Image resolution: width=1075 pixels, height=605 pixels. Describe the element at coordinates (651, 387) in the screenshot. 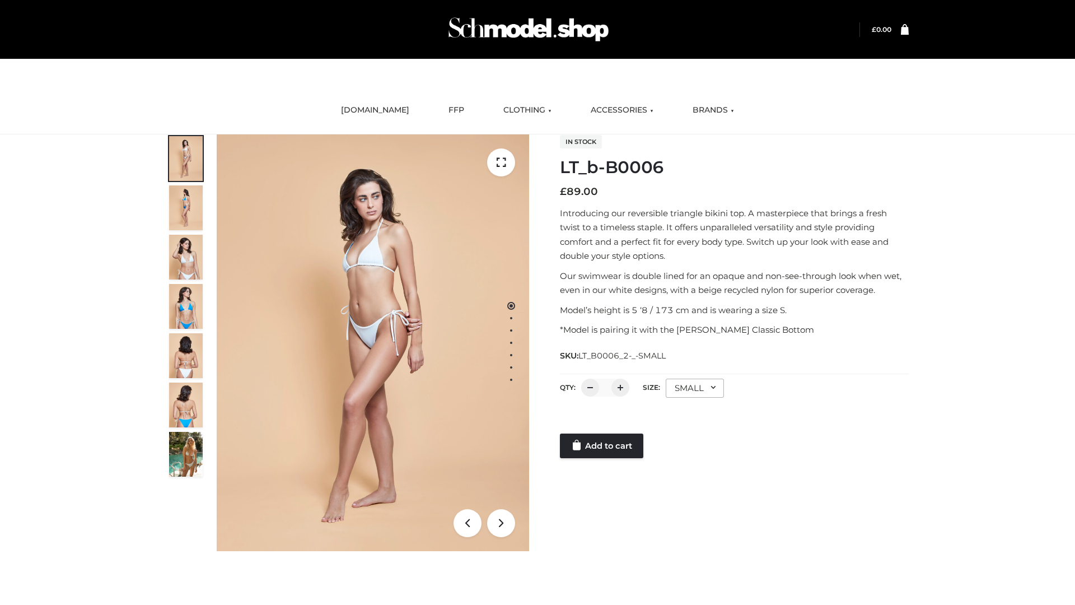

I see `label: Size:` at that location.